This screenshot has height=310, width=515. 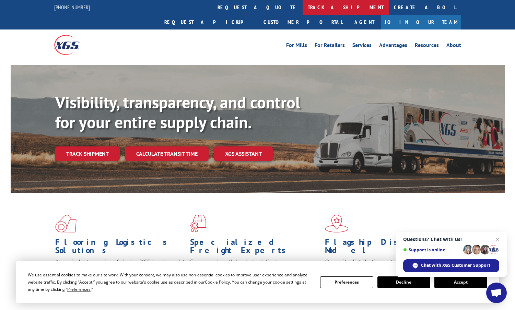 I want to click on span: Our agile distribution network gives you nationwide inventory management on demand., so click(x=388, y=266).